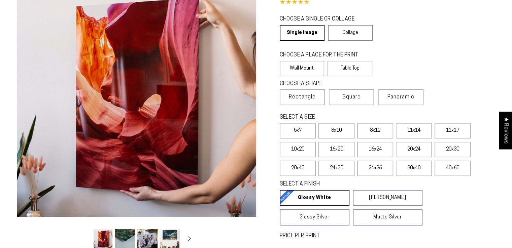  I want to click on span: Panoramic, so click(401, 97).